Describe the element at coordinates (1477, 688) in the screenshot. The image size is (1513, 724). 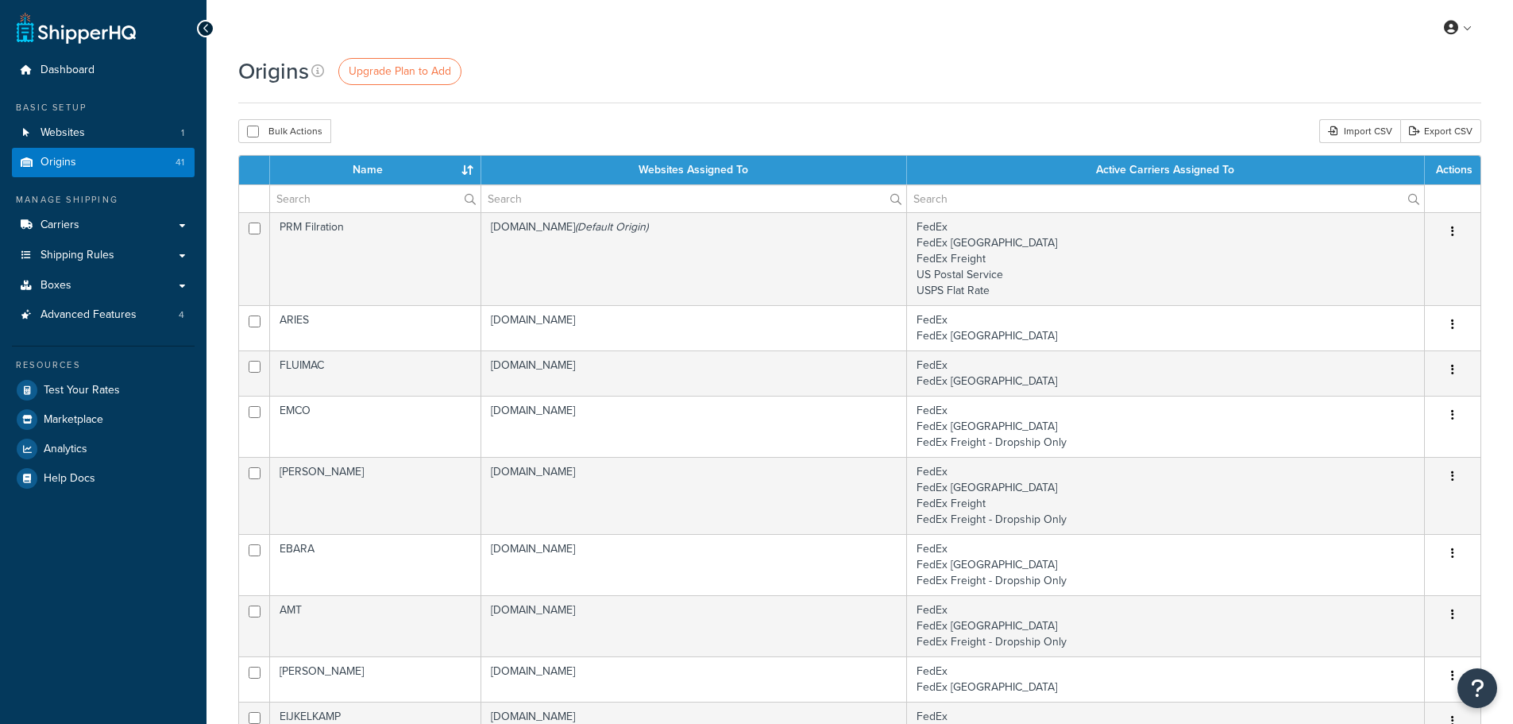
I see `button: Open Resource Center` at that location.